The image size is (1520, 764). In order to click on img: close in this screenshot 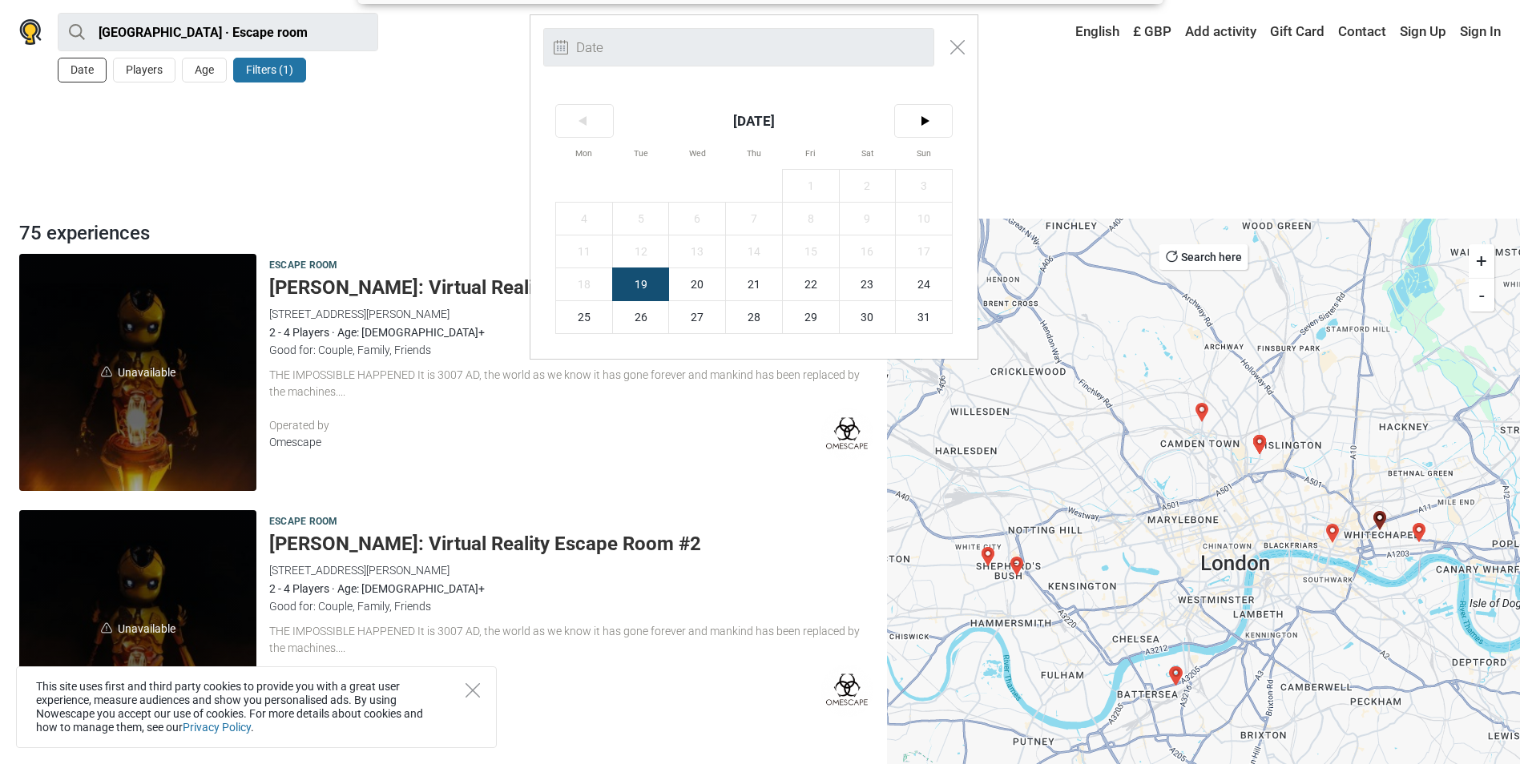, I will do `click(958, 47)`.